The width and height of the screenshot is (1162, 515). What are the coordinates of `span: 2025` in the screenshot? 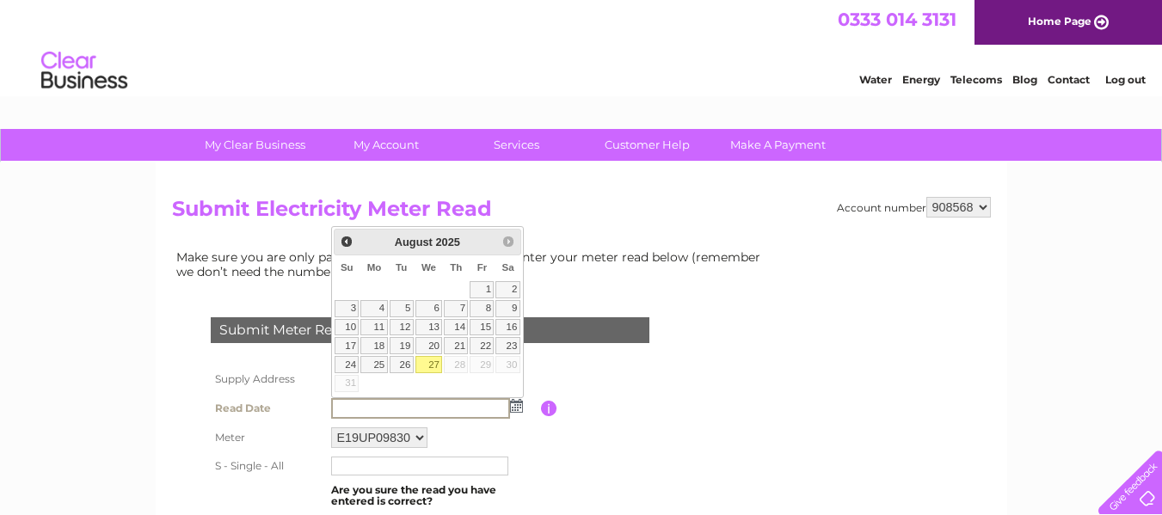 It's located at (447, 242).